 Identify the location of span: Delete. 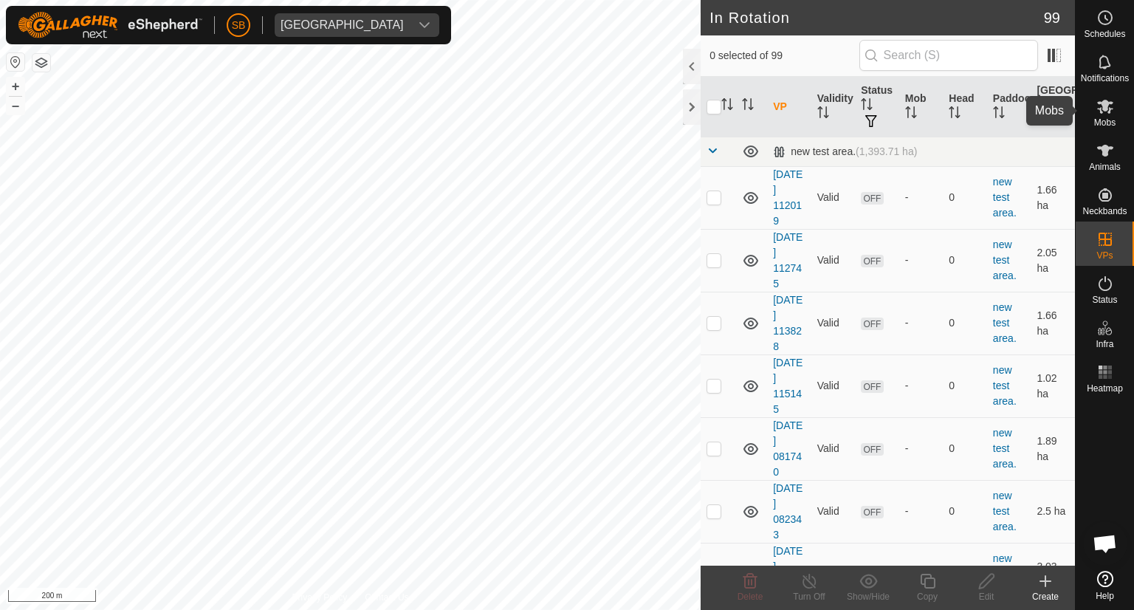
(750, 596).